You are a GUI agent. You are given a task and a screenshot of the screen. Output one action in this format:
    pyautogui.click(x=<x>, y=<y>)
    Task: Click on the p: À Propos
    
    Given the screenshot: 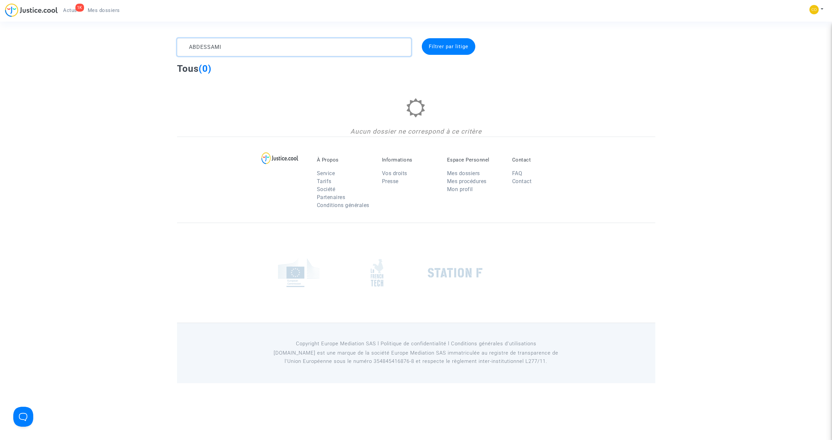 What is the action you would take?
    pyautogui.click(x=344, y=160)
    